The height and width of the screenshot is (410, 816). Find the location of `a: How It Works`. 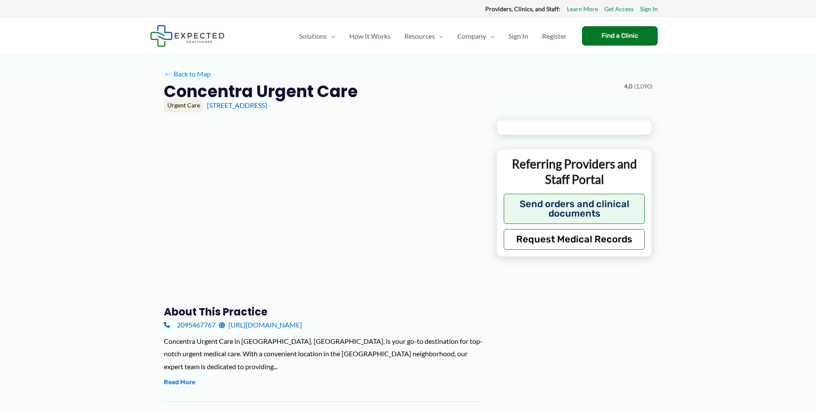

a: How It Works is located at coordinates (370, 36).